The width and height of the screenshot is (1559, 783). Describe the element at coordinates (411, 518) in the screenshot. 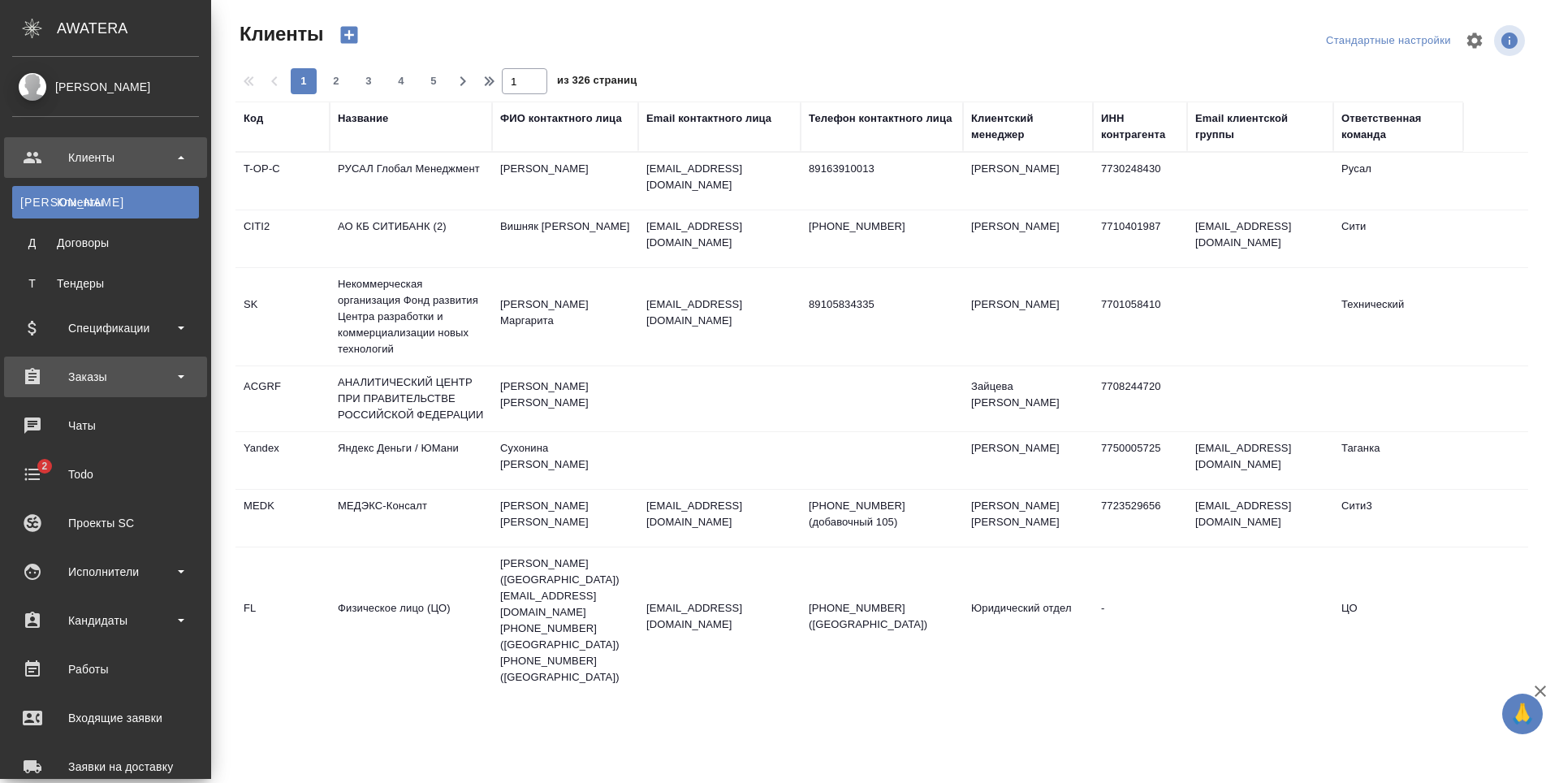

I see `td: МЕДЭКС-Консалт` at that location.